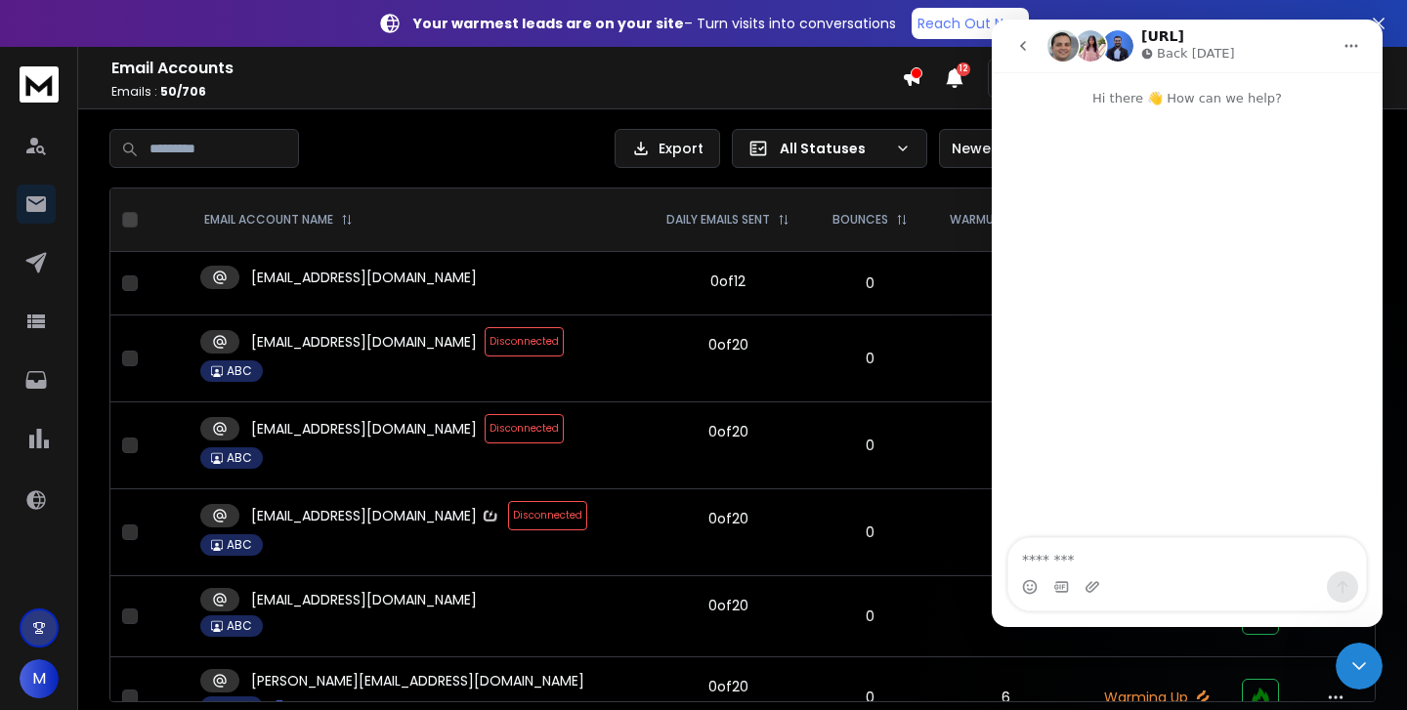  Describe the element at coordinates (1157, 698) in the screenshot. I see `p: Warming Up` at that location.